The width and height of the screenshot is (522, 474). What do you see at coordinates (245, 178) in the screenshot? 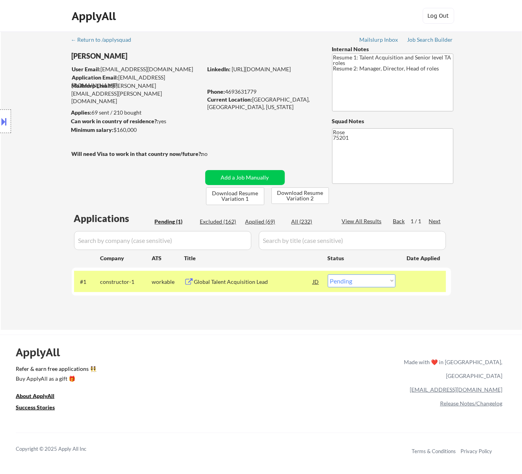
I see `button: Add a Job Manually` at bounding box center [245, 178].